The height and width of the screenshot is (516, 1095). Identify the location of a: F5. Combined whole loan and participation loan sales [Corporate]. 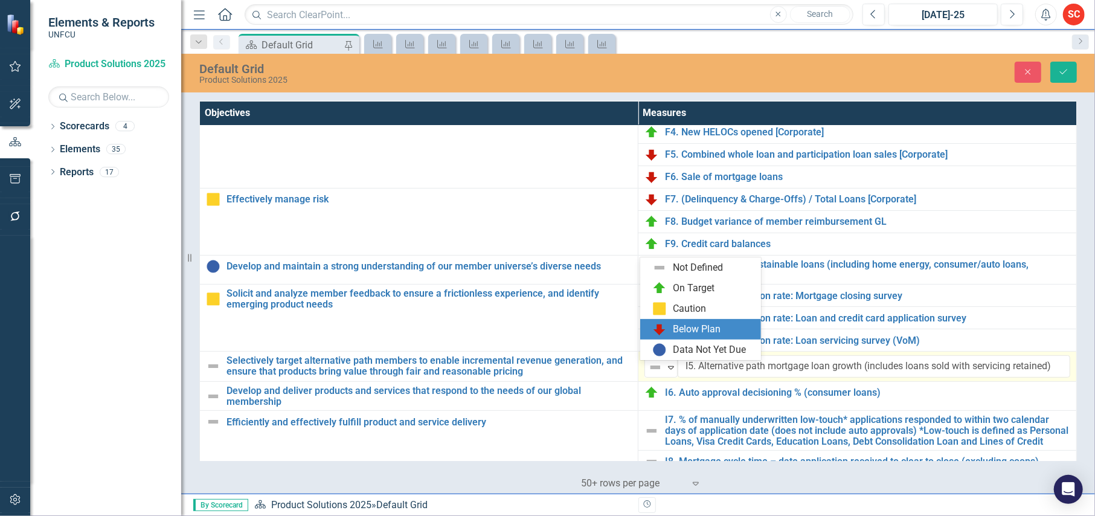
(868, 155).